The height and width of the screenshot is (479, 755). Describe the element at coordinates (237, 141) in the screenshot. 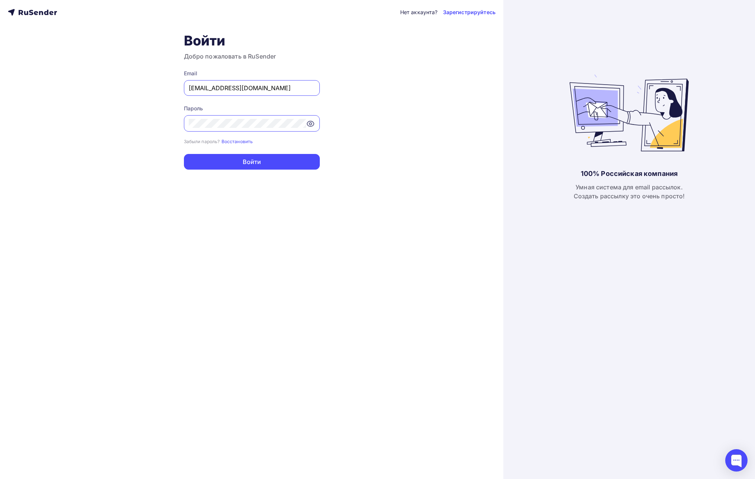

I see `a: Восстановить` at that location.